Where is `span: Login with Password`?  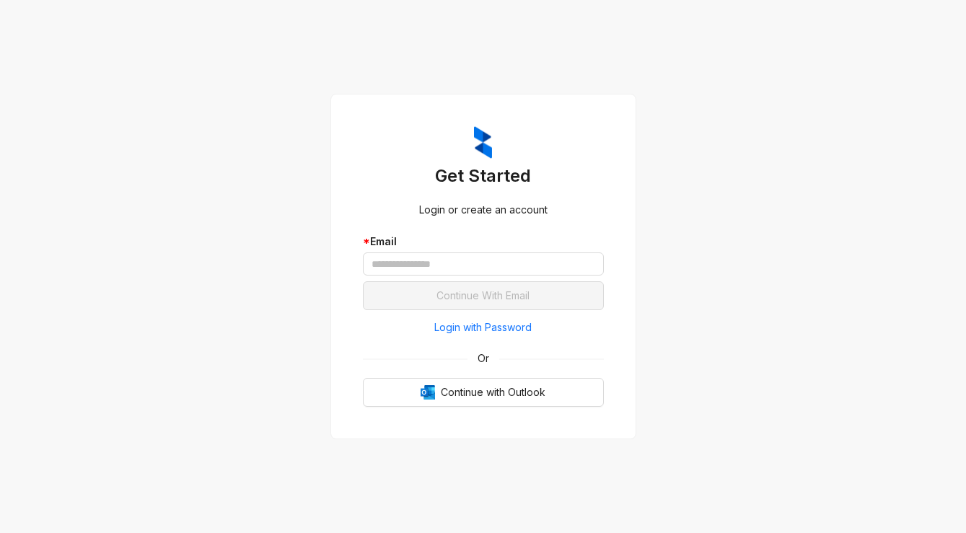
span: Login with Password is located at coordinates (483, 328).